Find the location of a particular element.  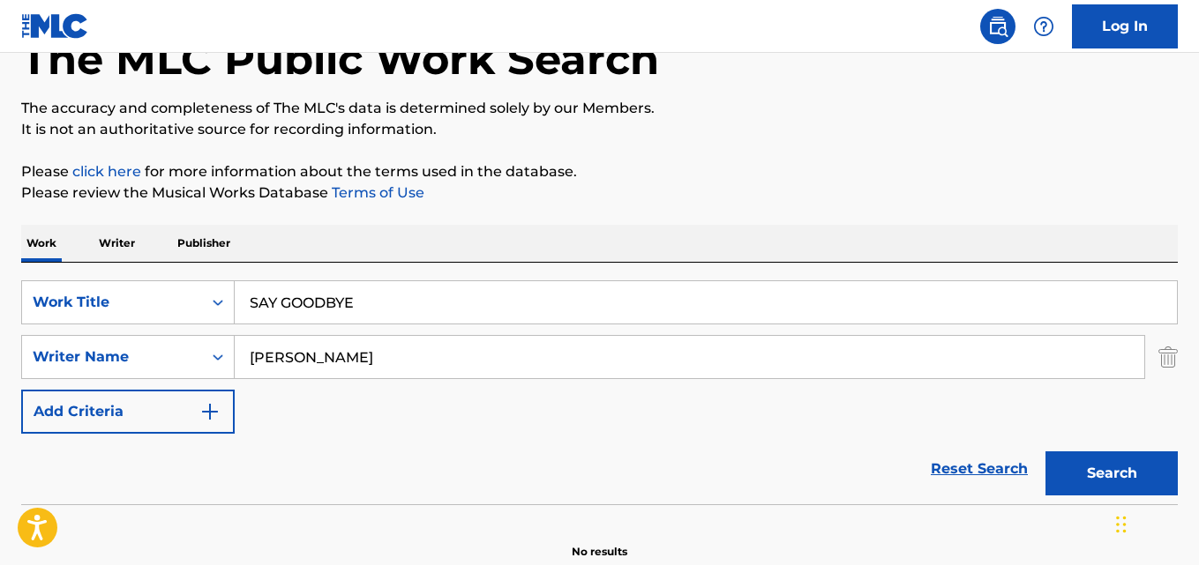

p: No results is located at coordinates (599, 542).